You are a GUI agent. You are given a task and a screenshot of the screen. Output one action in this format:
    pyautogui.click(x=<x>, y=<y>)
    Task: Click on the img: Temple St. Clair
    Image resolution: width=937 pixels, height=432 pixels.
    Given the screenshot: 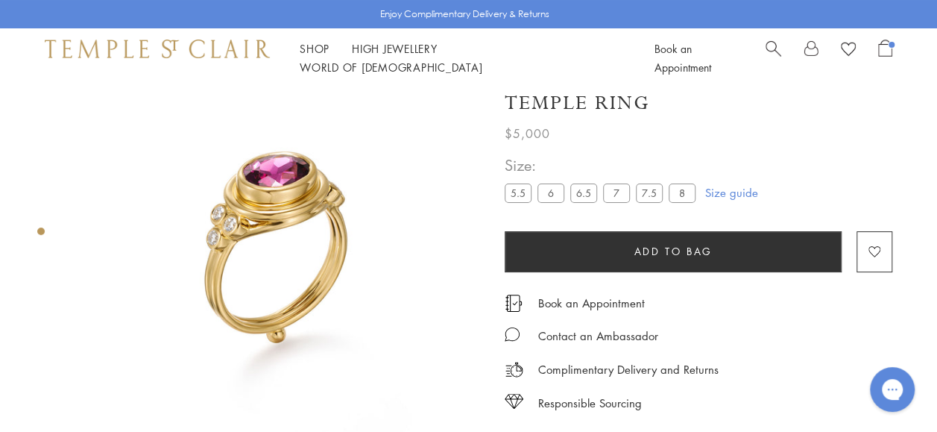 What is the action you would take?
    pyautogui.click(x=157, y=48)
    